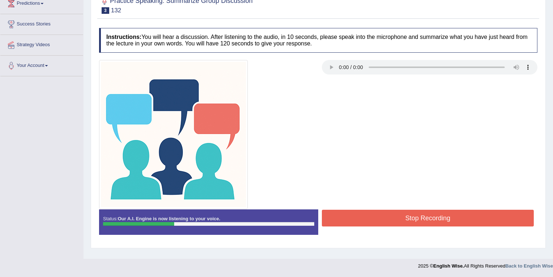 The height and width of the screenshot is (277, 553). What do you see at coordinates (486, 263) in the screenshot?
I see `div: 2025 © All Rights Reserved` at bounding box center [486, 263].